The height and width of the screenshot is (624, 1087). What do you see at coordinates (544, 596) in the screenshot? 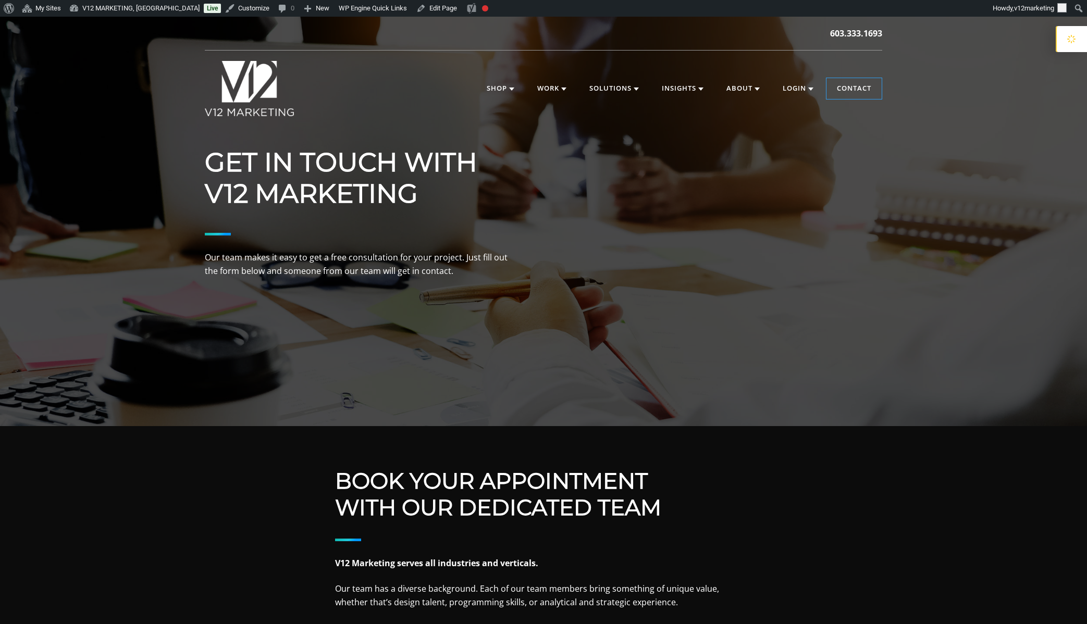
I see `p: Our team has a diverse background. Each of our team members bring something of unique value, whet...` at bounding box center [544, 596].